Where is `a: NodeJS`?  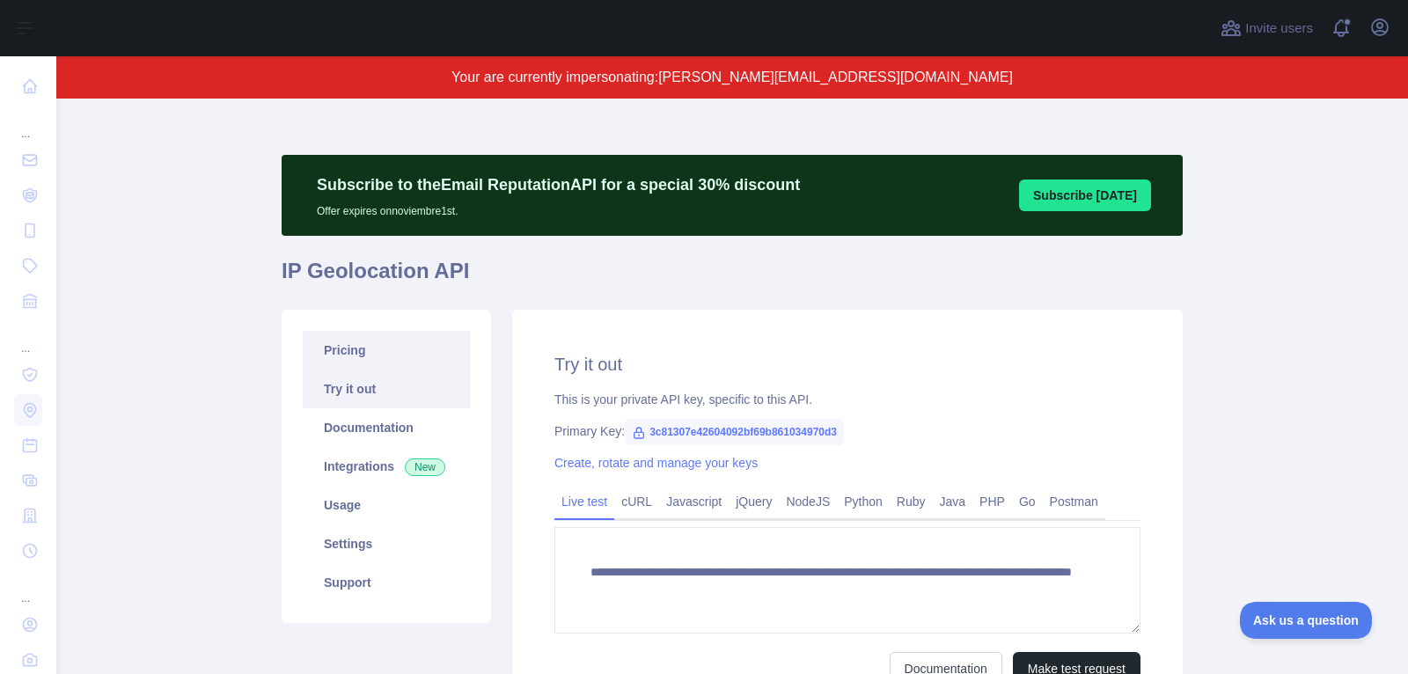
a: NodeJS is located at coordinates (808, 502).